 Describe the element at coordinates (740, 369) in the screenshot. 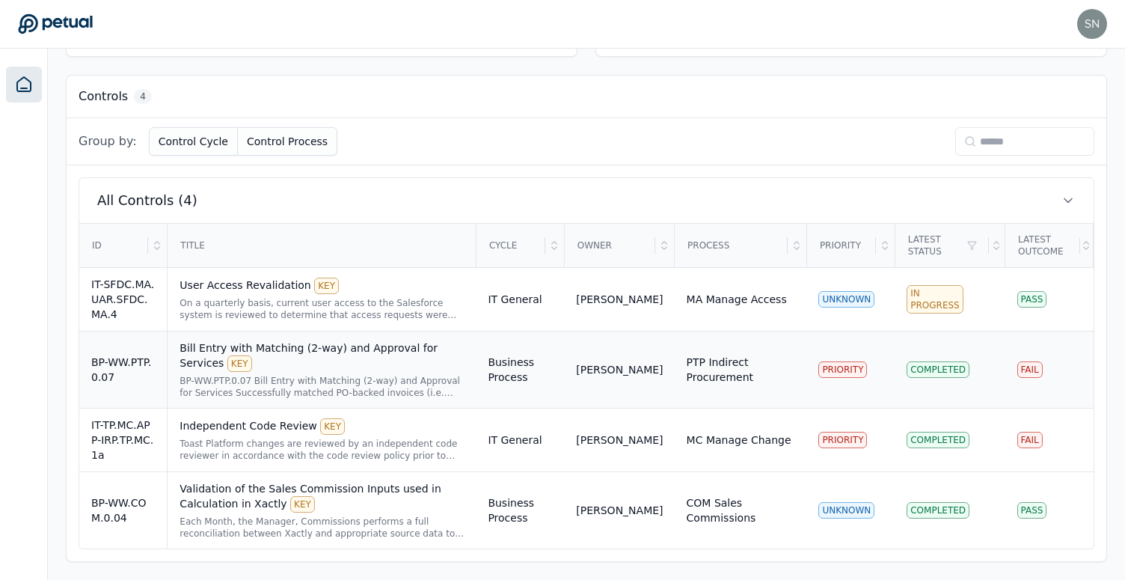

I see `div: PTP Indirect Procurement` at that location.